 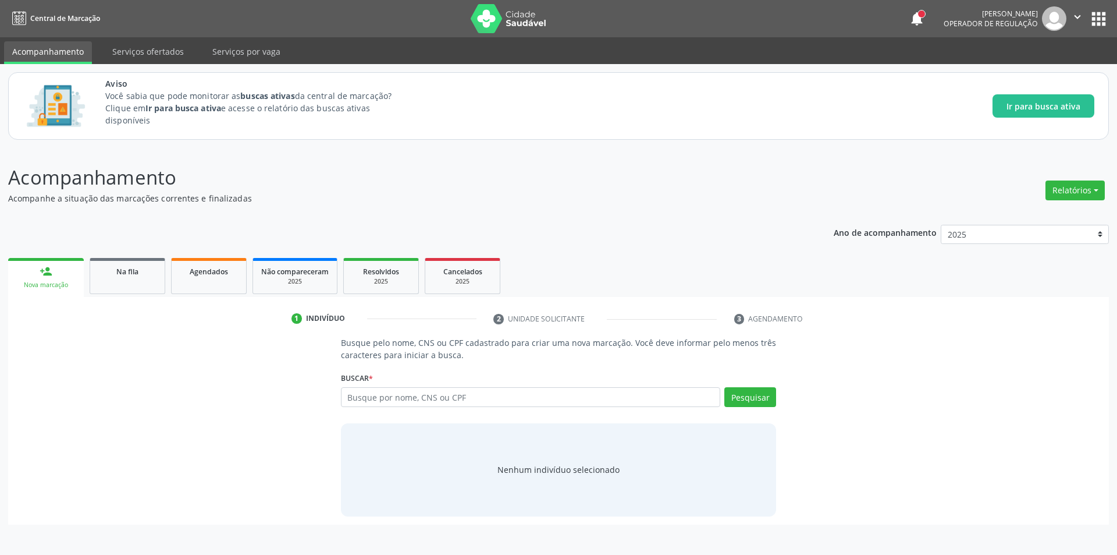 I want to click on span: Agendados, so click(x=209, y=271).